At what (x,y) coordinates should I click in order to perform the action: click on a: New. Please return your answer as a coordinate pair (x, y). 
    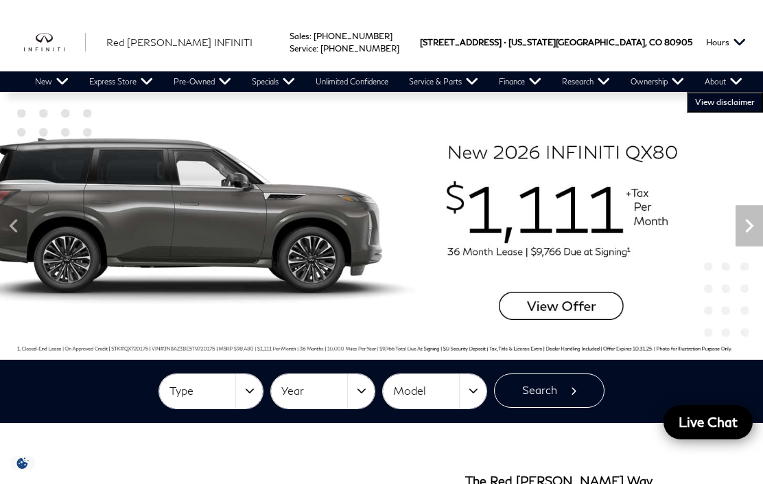
    Looking at the image, I should click on (51, 82).